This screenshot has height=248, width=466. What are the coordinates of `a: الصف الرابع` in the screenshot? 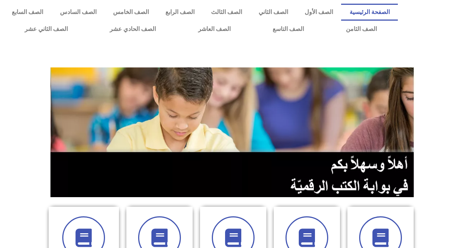 It's located at (180, 12).